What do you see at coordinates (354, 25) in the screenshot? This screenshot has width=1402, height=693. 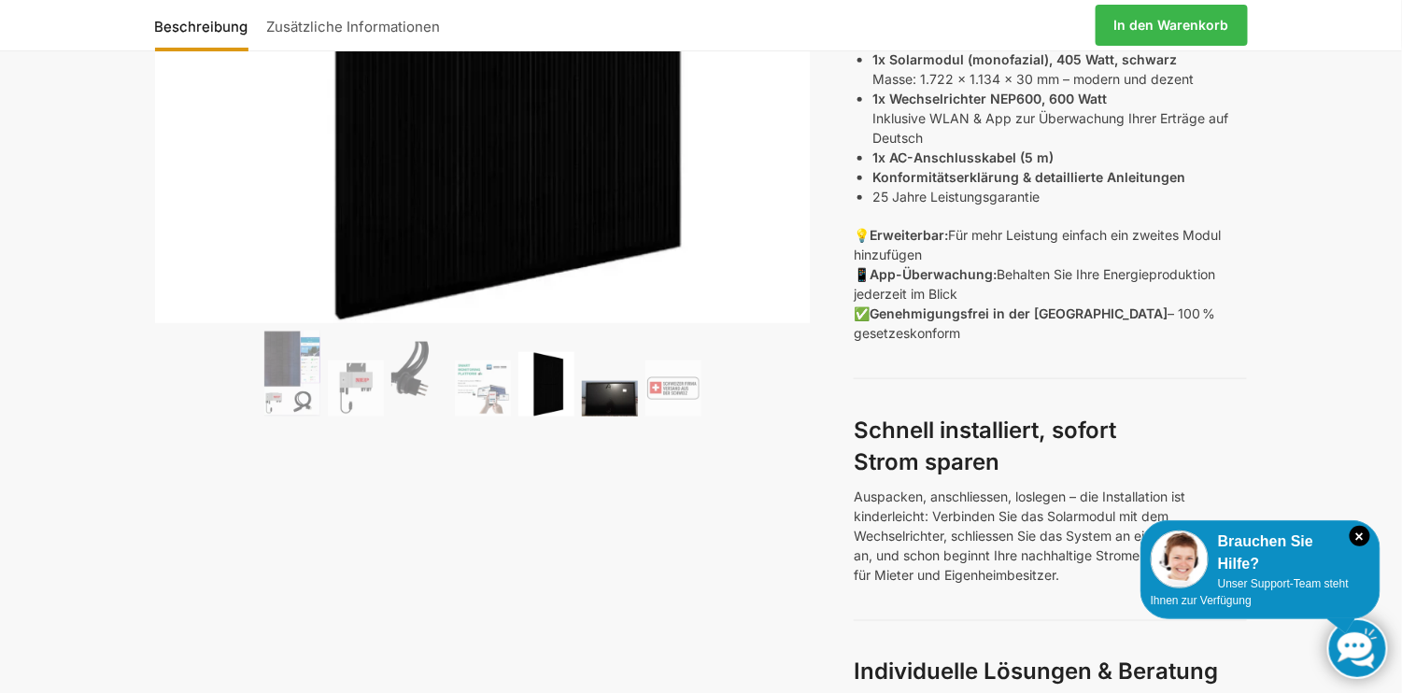 I see `a: Zusätzliche Informationen` at bounding box center [354, 25].